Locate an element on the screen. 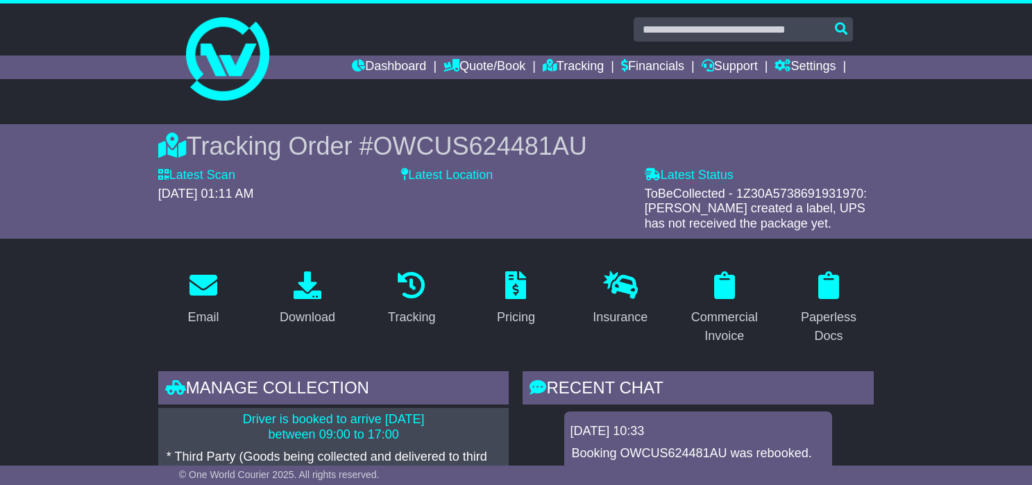 The height and width of the screenshot is (485, 1032). div: Email is located at coordinates (203, 317).